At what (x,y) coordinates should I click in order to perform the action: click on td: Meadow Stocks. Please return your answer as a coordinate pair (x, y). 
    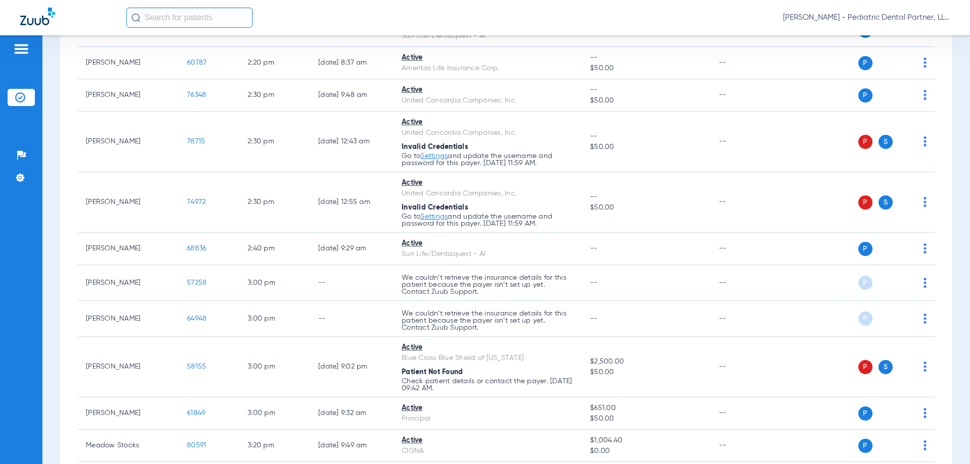
    Looking at the image, I should click on (128, 446).